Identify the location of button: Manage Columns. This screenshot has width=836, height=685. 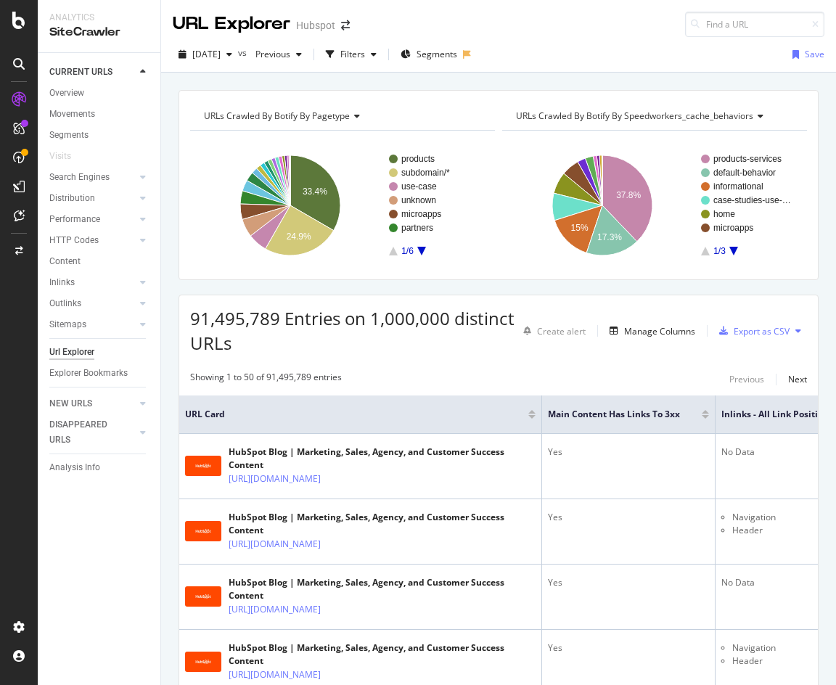
(649, 331).